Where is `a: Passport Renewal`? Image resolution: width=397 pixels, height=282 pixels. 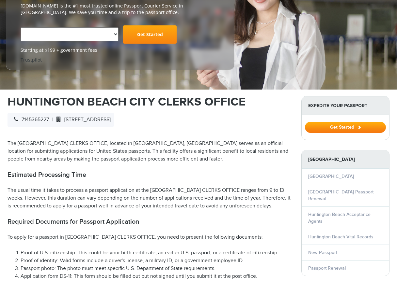
a: Passport Renewal is located at coordinates (327, 268).